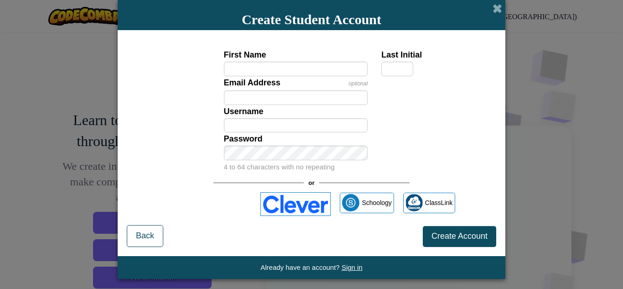 The width and height of the screenshot is (623, 289). I want to click on span: Sign in, so click(352, 267).